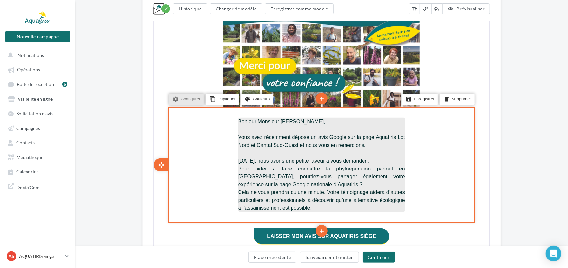 This screenshot has height=268, width=568. Describe the element at coordinates (38, 142) in the screenshot. I see `a: Contacts` at that location.